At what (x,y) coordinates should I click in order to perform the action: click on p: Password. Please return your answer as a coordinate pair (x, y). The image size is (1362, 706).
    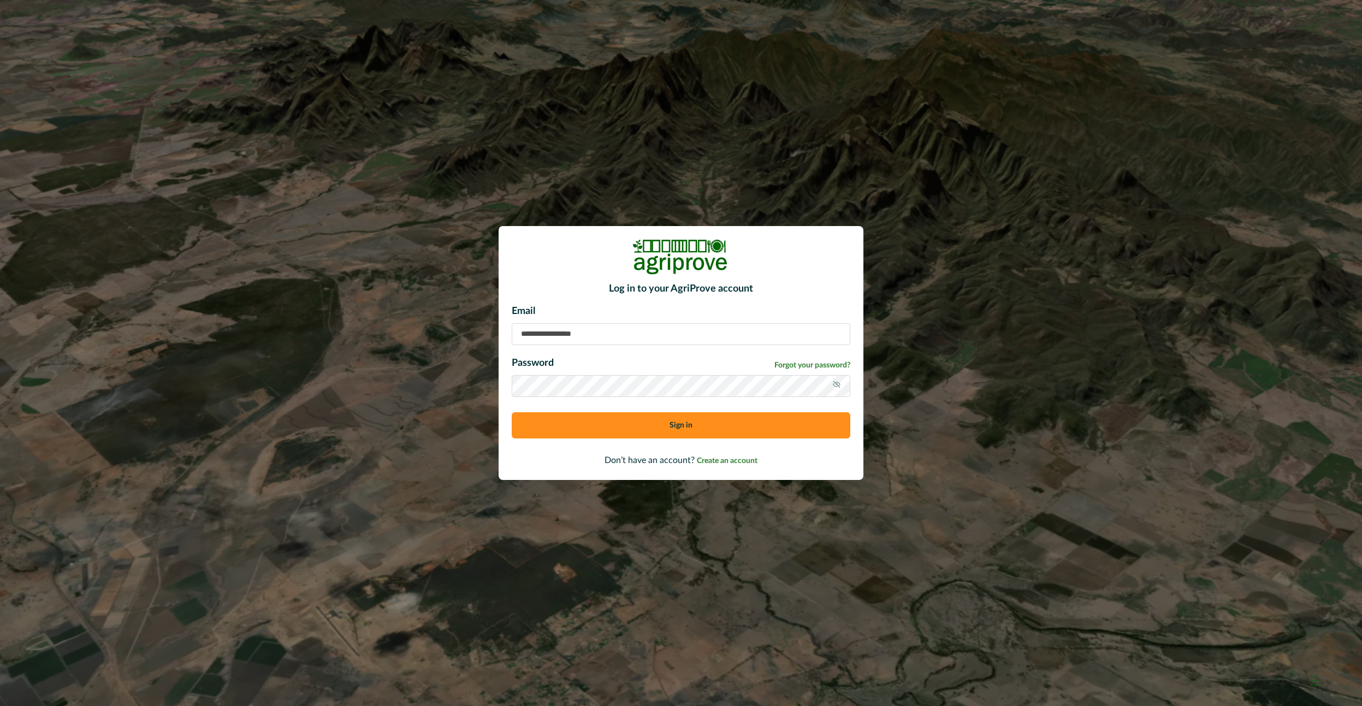
    Looking at the image, I should click on (532, 363).